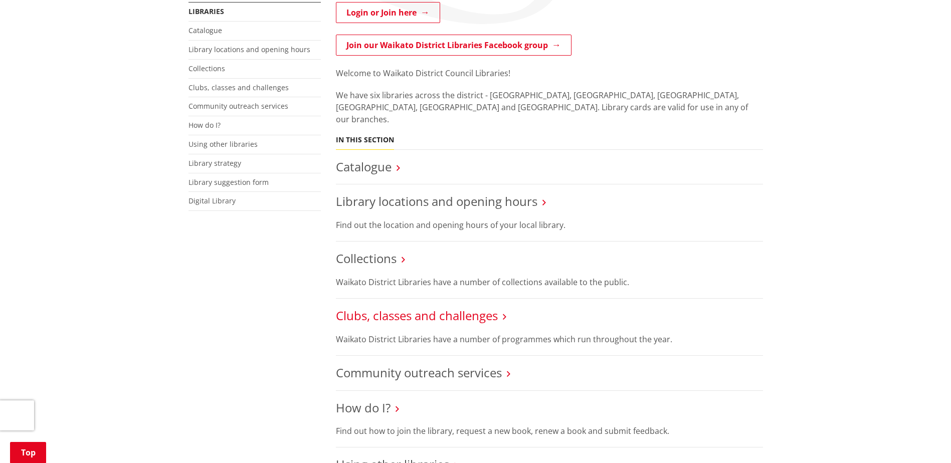  I want to click on a: Library suggestion form, so click(229, 182).